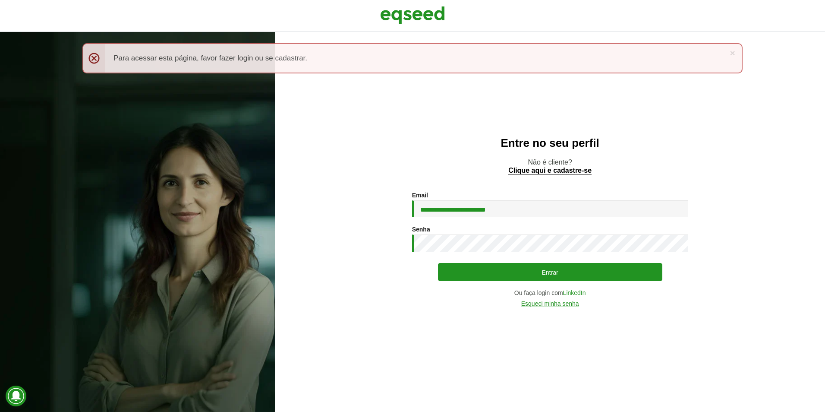  What do you see at coordinates (575, 293) in the screenshot?
I see `a: LinkedIn` at bounding box center [575, 293].